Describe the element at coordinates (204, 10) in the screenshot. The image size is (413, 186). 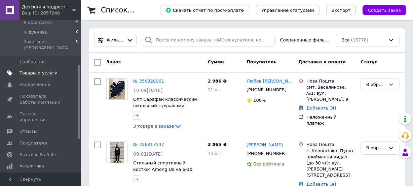
I see `span: Скачать отчет по пром-оплате` at that location.